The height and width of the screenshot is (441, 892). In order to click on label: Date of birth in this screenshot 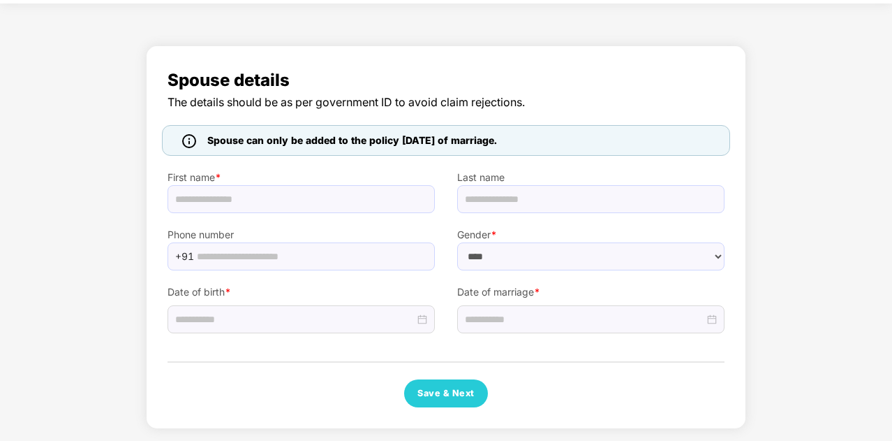, I will do `click(301, 292)`.